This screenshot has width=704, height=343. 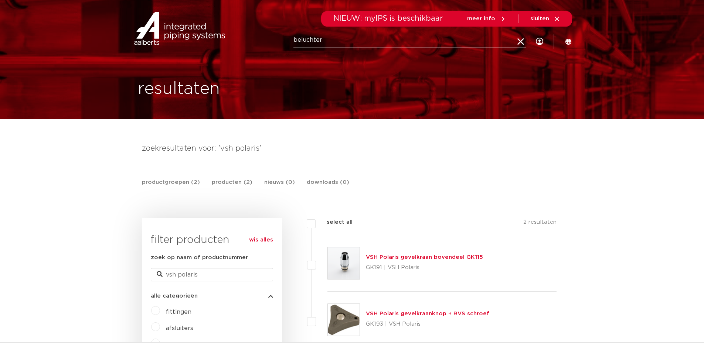 What do you see at coordinates (261, 240) in the screenshot?
I see `a: wis alles` at bounding box center [261, 240].